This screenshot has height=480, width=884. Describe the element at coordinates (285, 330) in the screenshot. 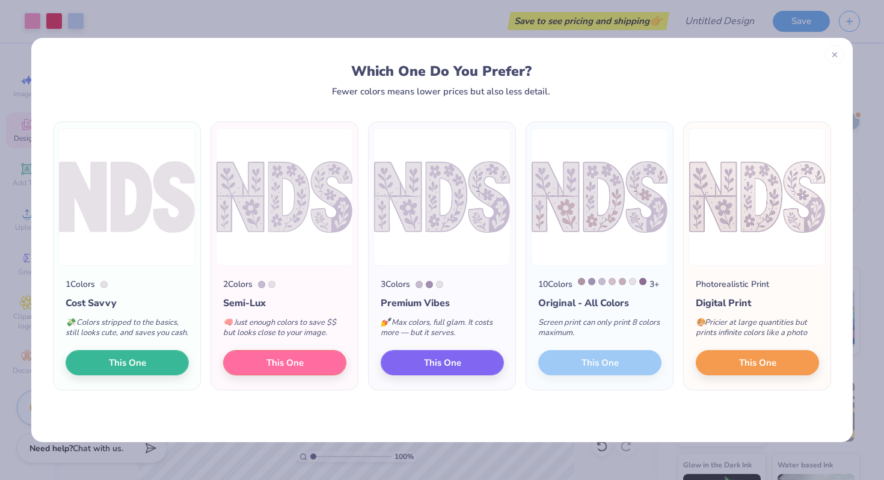

I see `div: Just enough colors to save $$ but looks close to your image.` at that location.